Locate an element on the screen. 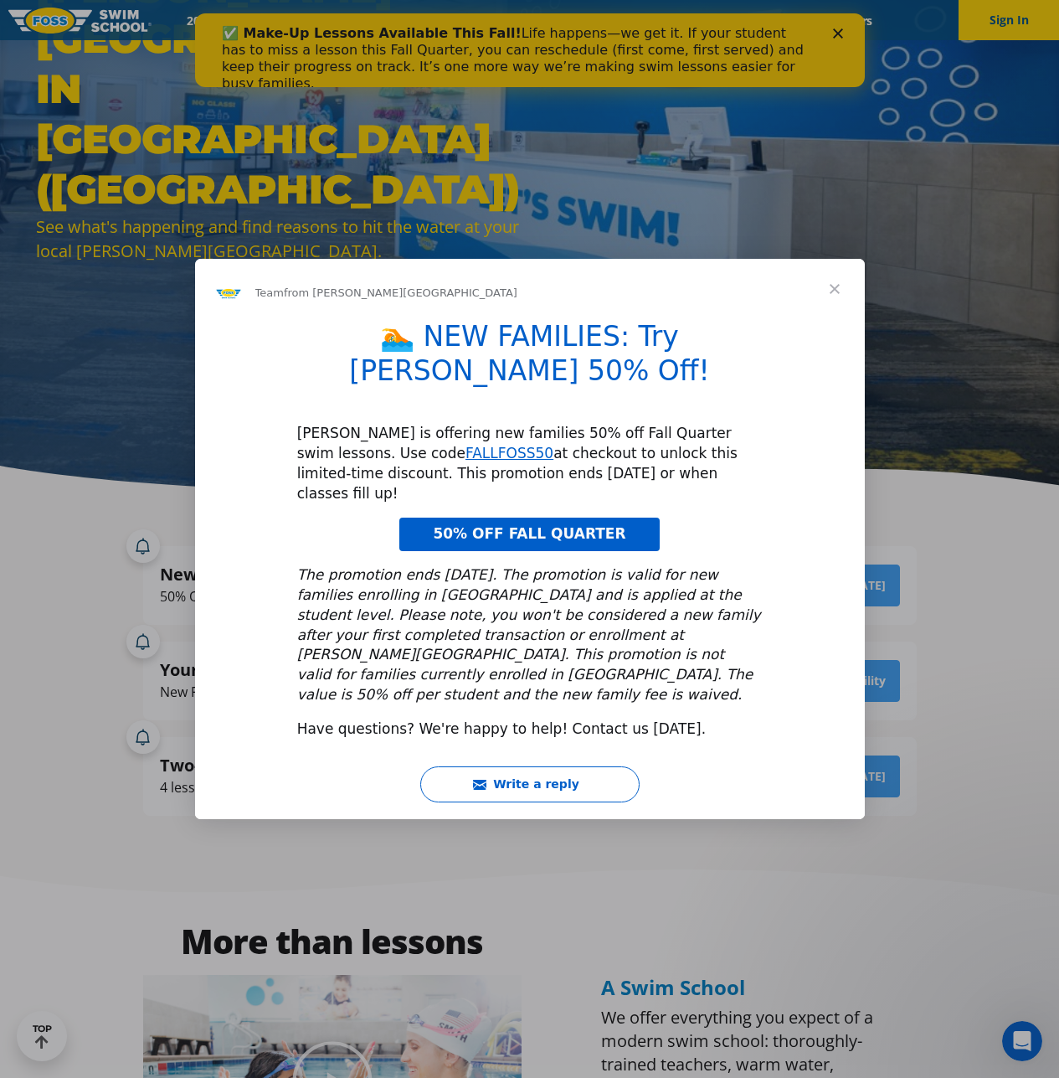 The image size is (1059, 1078). span: Close is located at coordinates (835, 289).